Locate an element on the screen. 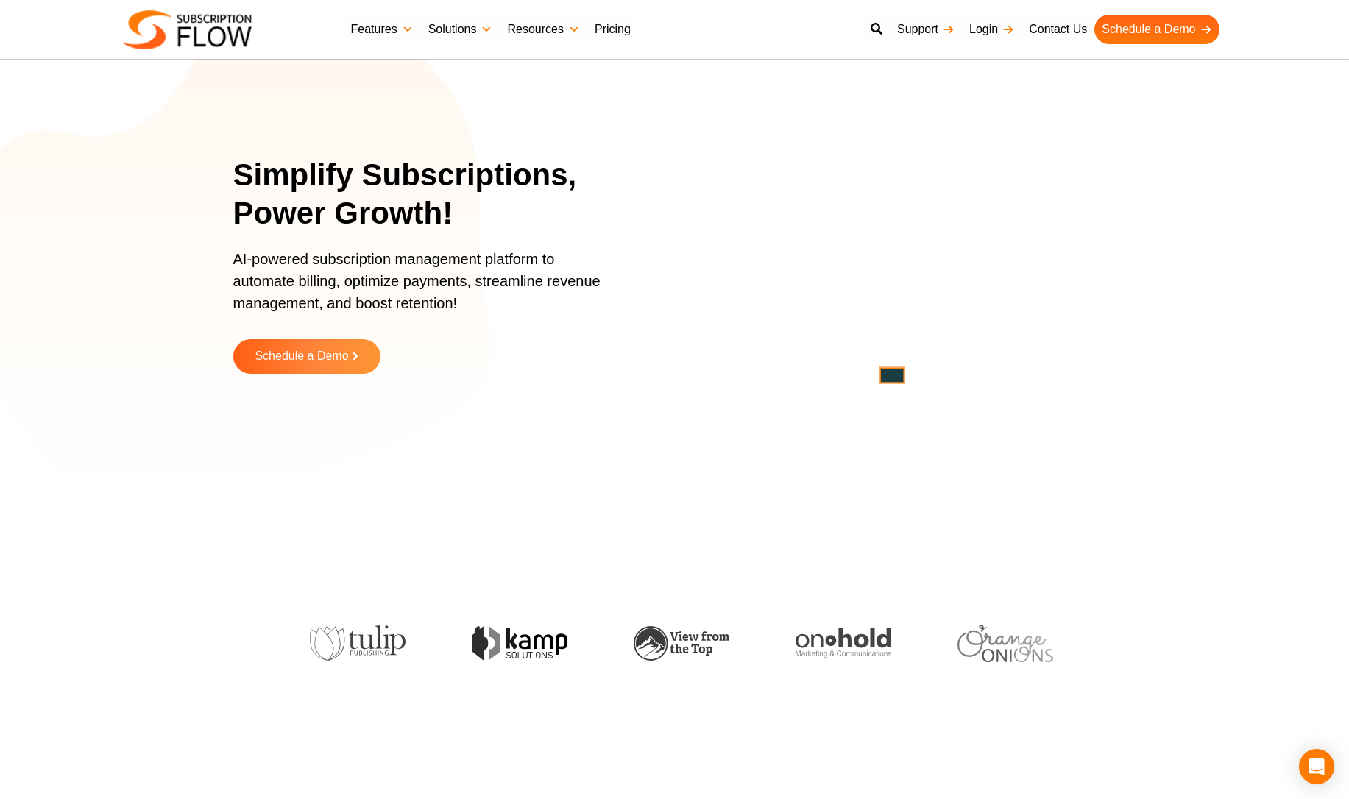 Image resolution: width=1349 pixels, height=799 pixels. a: Solutions is located at coordinates (461, 29).